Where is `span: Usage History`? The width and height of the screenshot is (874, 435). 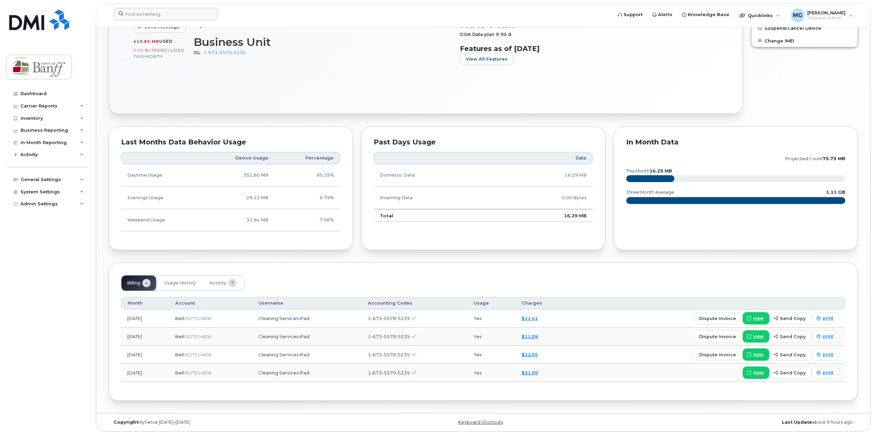
span: Usage History is located at coordinates (180, 283).